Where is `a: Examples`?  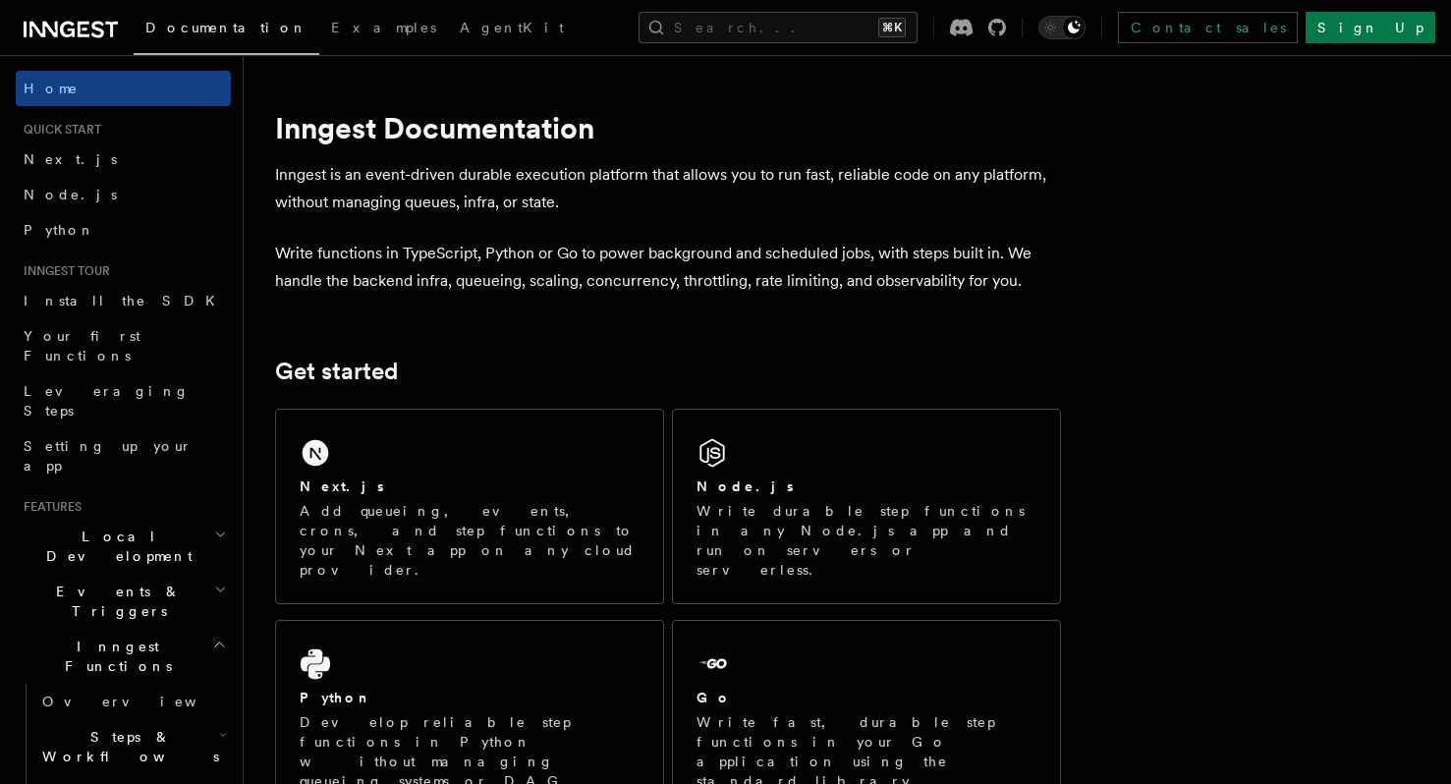
a: Examples is located at coordinates (383, 29).